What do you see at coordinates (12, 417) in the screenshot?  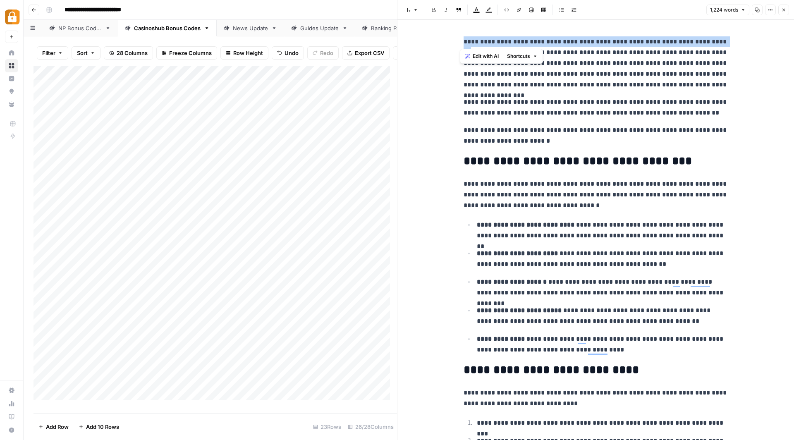 I see `a: Learning Hub` at bounding box center [12, 417].